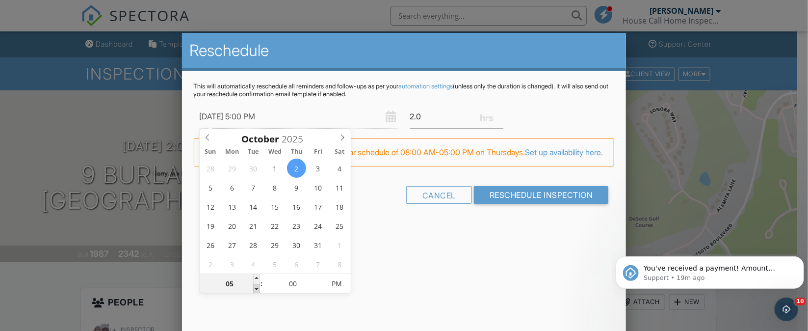 This screenshot has height=331, width=808. I want to click on span: October 6, 2025, so click(232, 187).